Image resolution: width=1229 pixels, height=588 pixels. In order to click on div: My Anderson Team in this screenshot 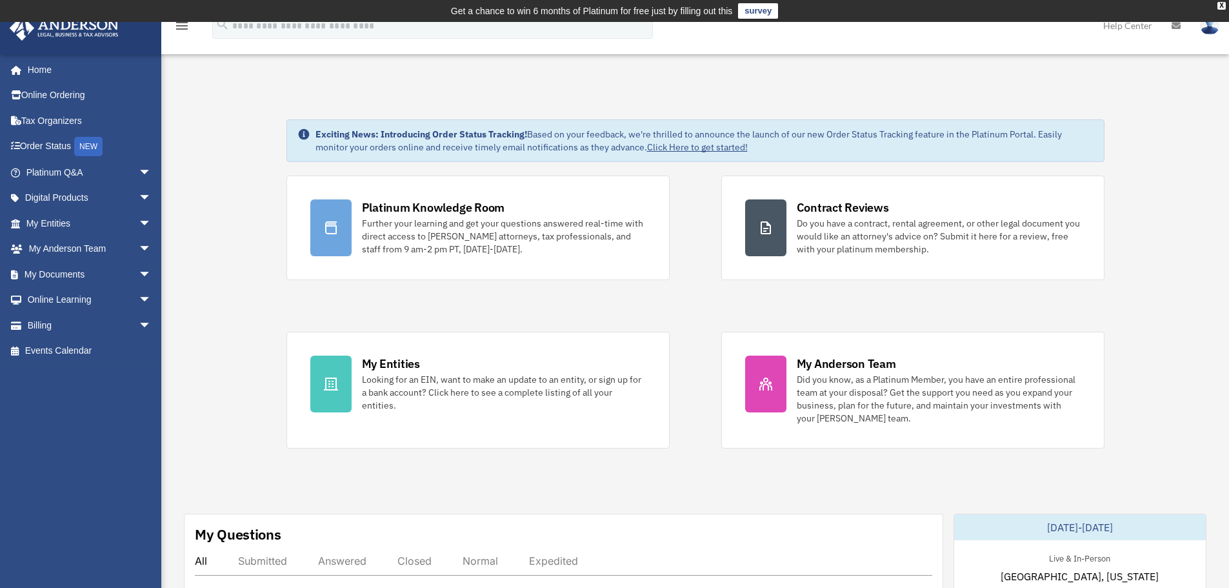, I will do `click(847, 363)`.